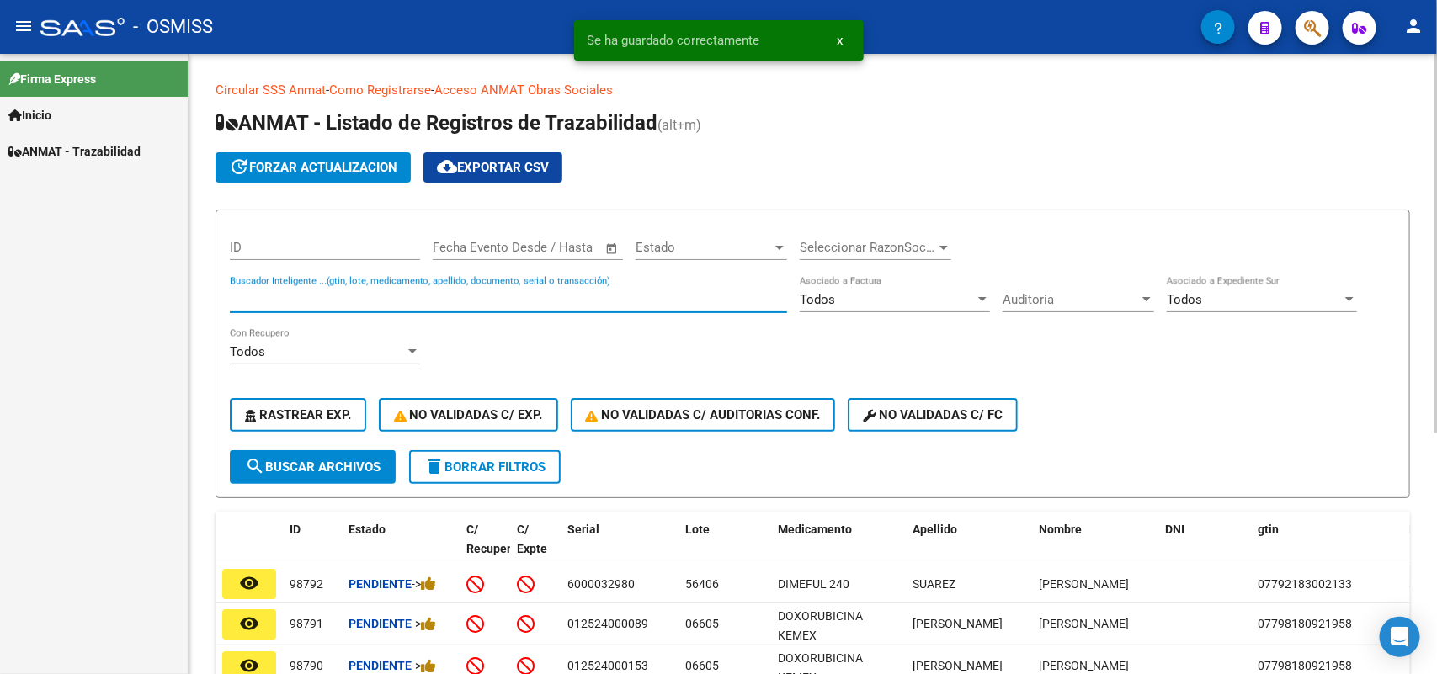 The width and height of the screenshot is (1437, 674). I want to click on mat-icon: search, so click(255, 466).